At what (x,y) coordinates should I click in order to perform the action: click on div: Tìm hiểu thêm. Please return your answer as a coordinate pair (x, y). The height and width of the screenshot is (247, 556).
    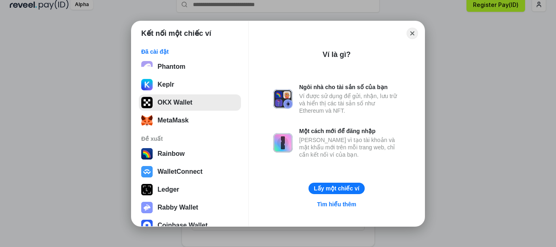
    Looking at the image, I should click on (336, 204).